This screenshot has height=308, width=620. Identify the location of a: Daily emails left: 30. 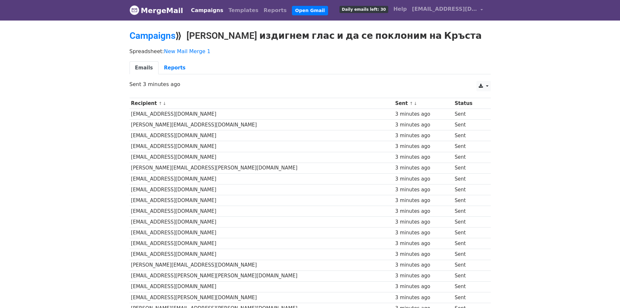
(364, 9).